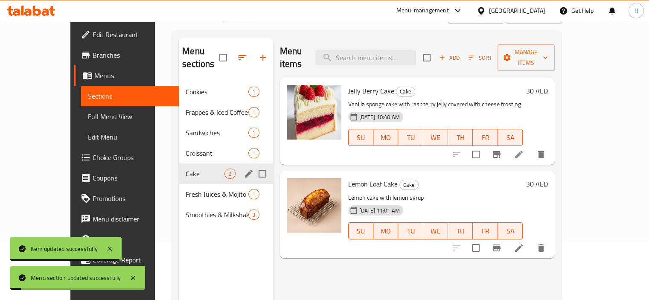  I want to click on a: Full Menu View, so click(130, 116).